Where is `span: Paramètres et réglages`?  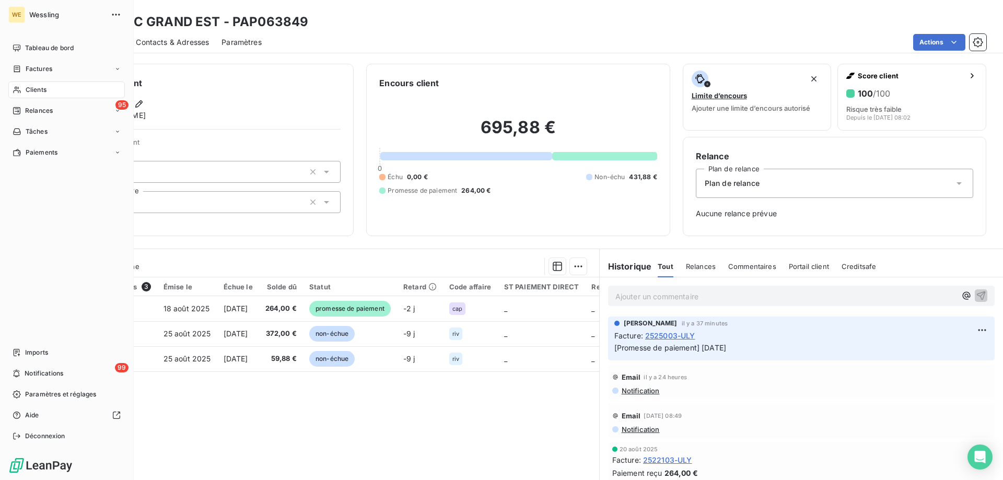 span: Paramètres et réglages is located at coordinates (61, 394).